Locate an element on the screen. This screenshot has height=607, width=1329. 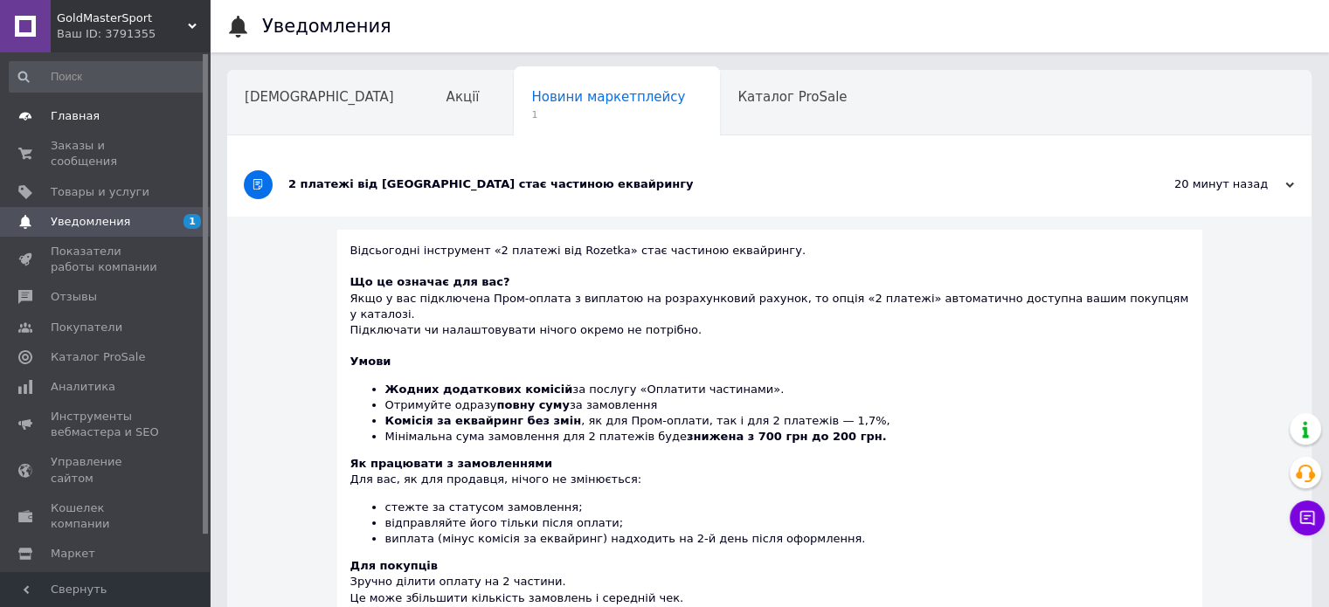
div: Відсьогодні інструмент «2 платежі від Rozetka» стає частиною еквайрингу. is located at coordinates (770, 259).